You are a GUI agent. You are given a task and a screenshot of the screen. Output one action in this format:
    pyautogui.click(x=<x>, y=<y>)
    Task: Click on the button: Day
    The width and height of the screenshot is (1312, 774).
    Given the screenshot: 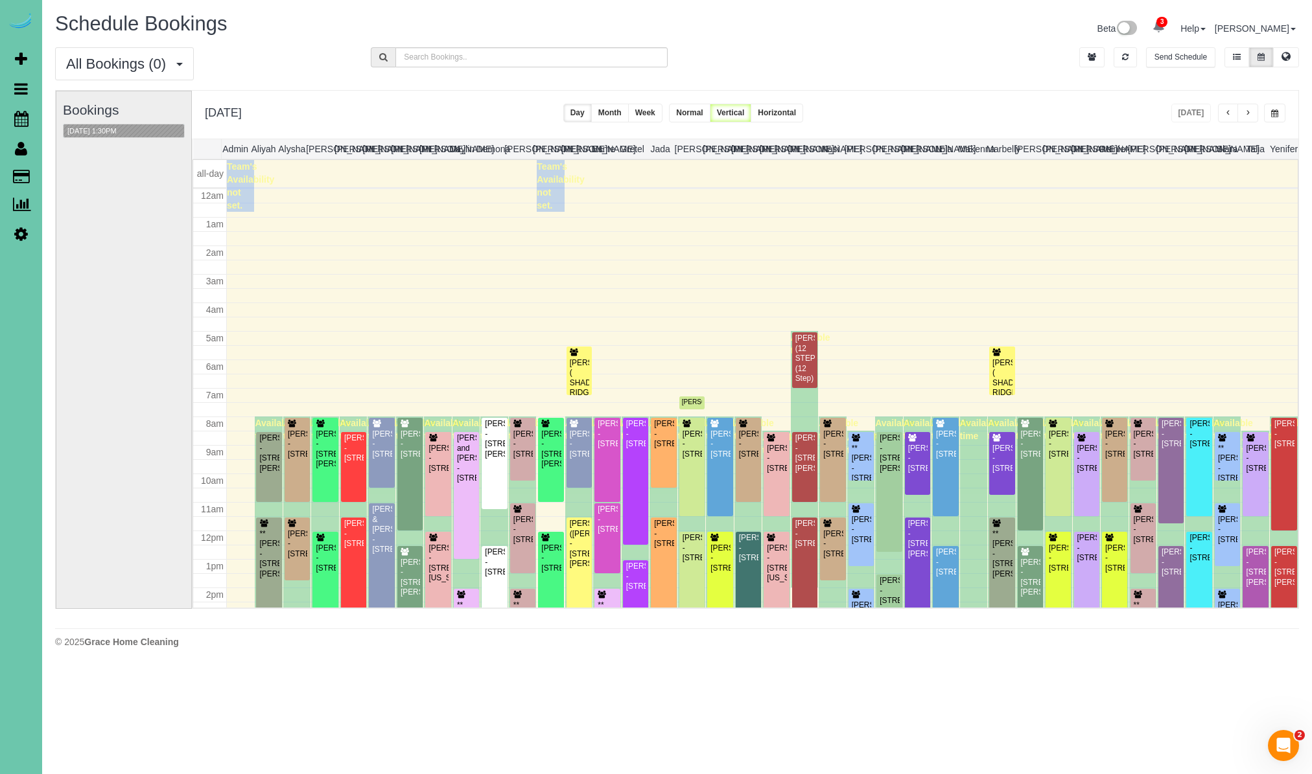 What is the action you would take?
    pyautogui.click(x=577, y=113)
    